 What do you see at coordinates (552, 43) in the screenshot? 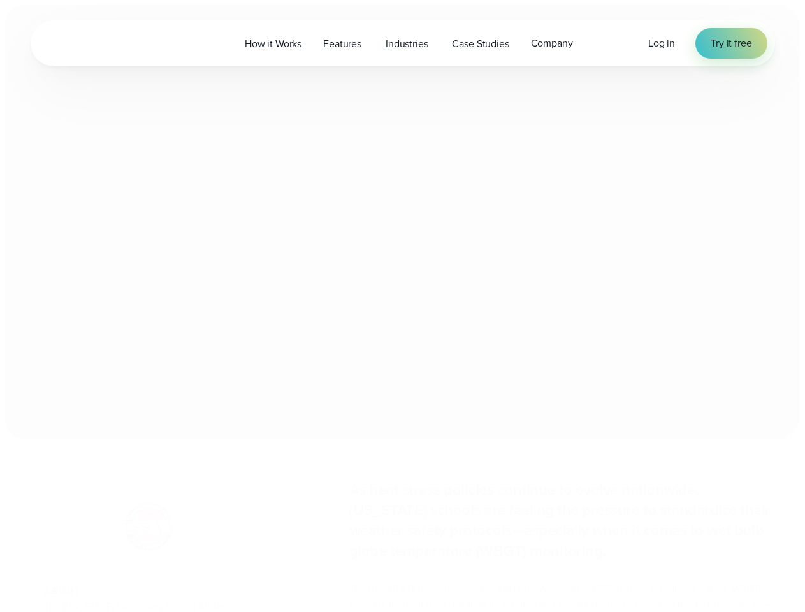
I see `span: Company` at bounding box center [552, 43].